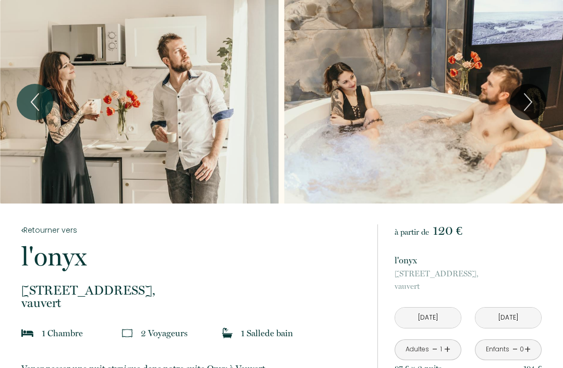  What do you see at coordinates (35, 102) in the screenshot?
I see `button: Previous` at bounding box center [35, 102].